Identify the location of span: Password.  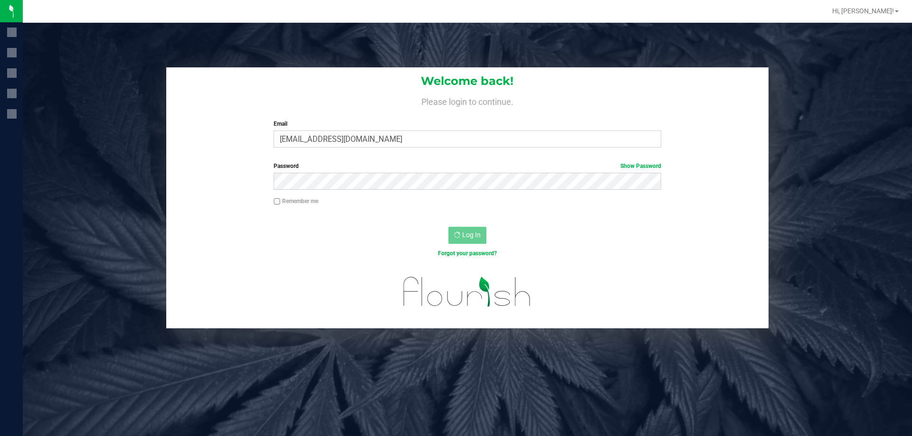
(286, 166).